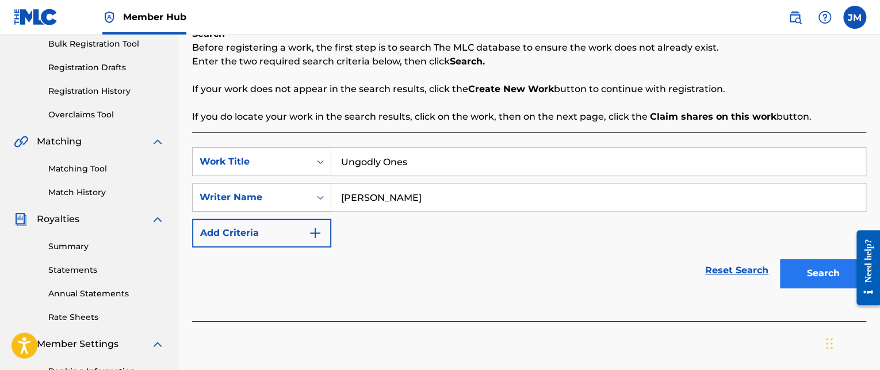 This screenshot has height=370, width=880. What do you see at coordinates (714, 116) in the screenshot?
I see `strong: Claim shares on this work` at bounding box center [714, 116].